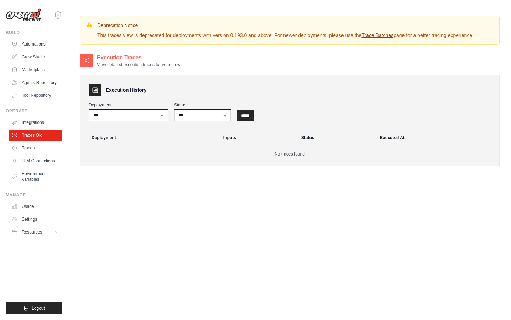 This screenshot has width=511, height=320. I want to click on a: Tool Repository, so click(35, 95).